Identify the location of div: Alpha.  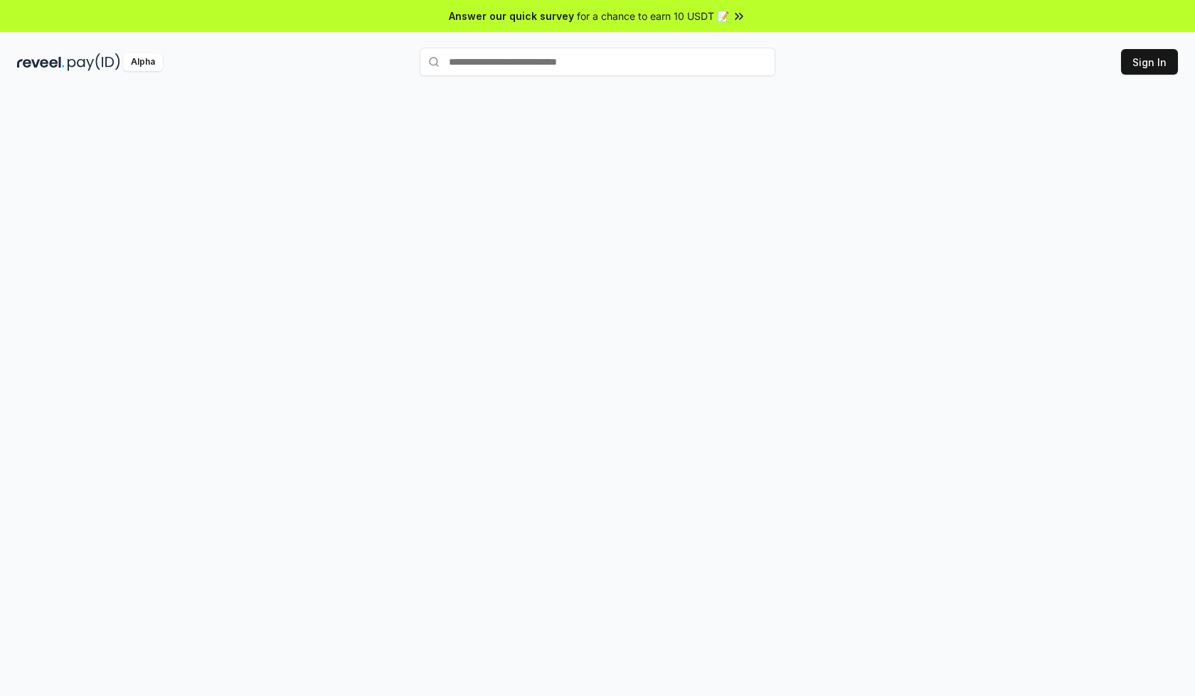
(143, 62).